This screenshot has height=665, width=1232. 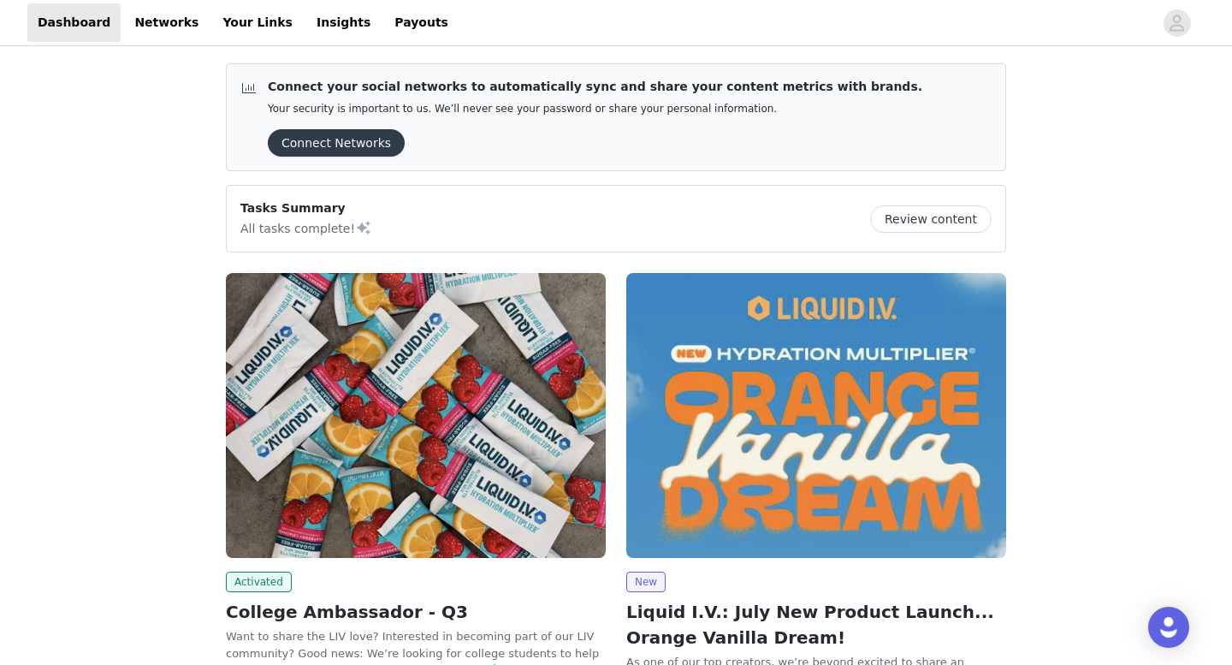 What do you see at coordinates (74, 22) in the screenshot?
I see `a: Dashboard` at bounding box center [74, 22].